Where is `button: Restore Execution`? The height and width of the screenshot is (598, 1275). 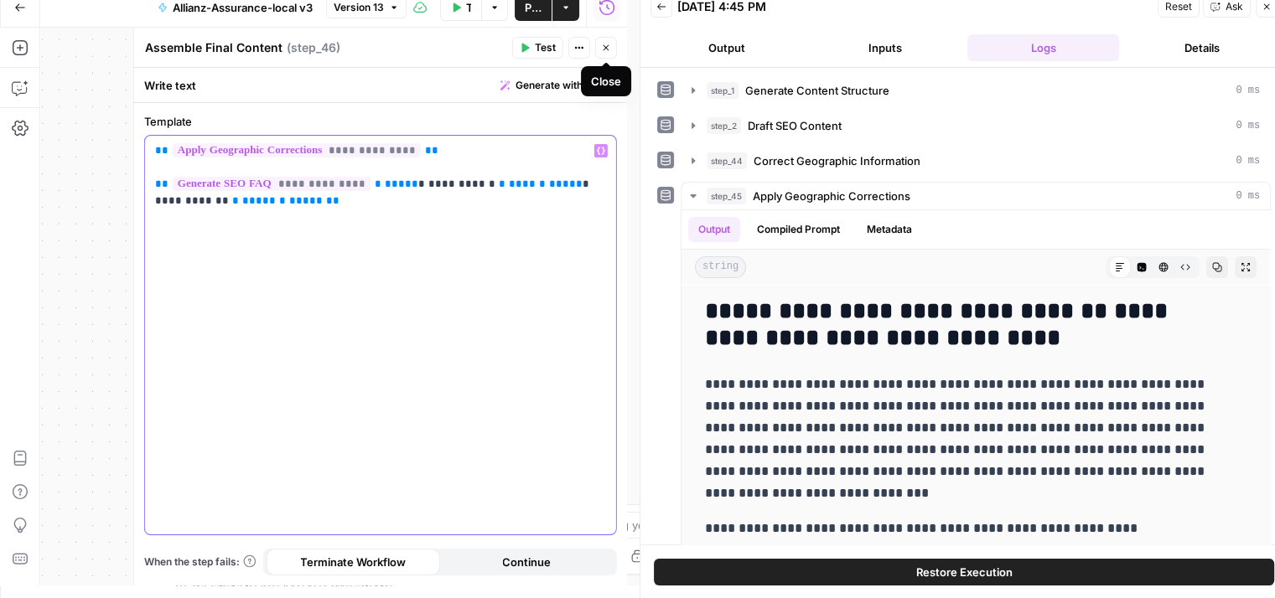
button: Restore Execution is located at coordinates (964, 572).